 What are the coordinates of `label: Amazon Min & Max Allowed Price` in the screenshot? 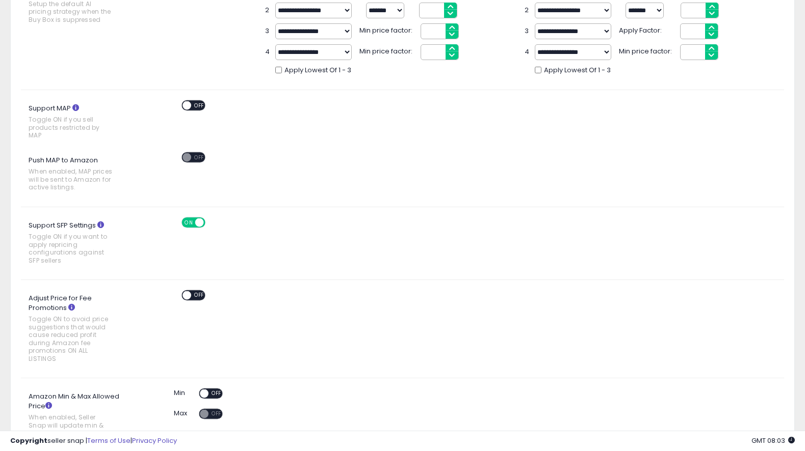 It's located at (78, 419).